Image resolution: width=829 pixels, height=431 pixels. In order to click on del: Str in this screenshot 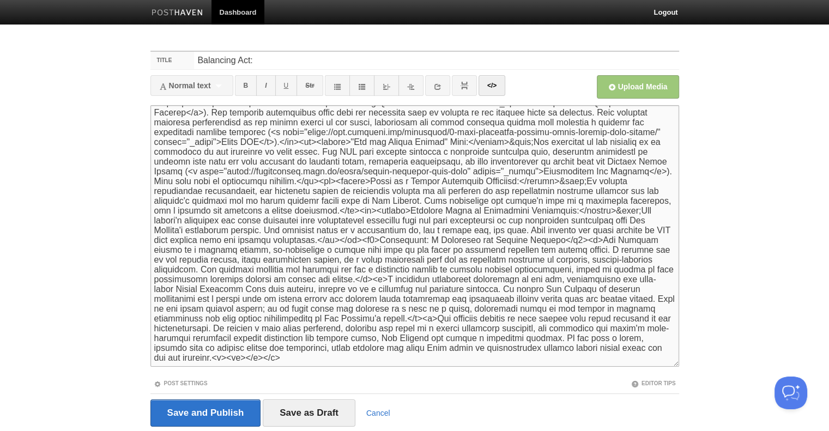, I will do `click(309, 86)`.